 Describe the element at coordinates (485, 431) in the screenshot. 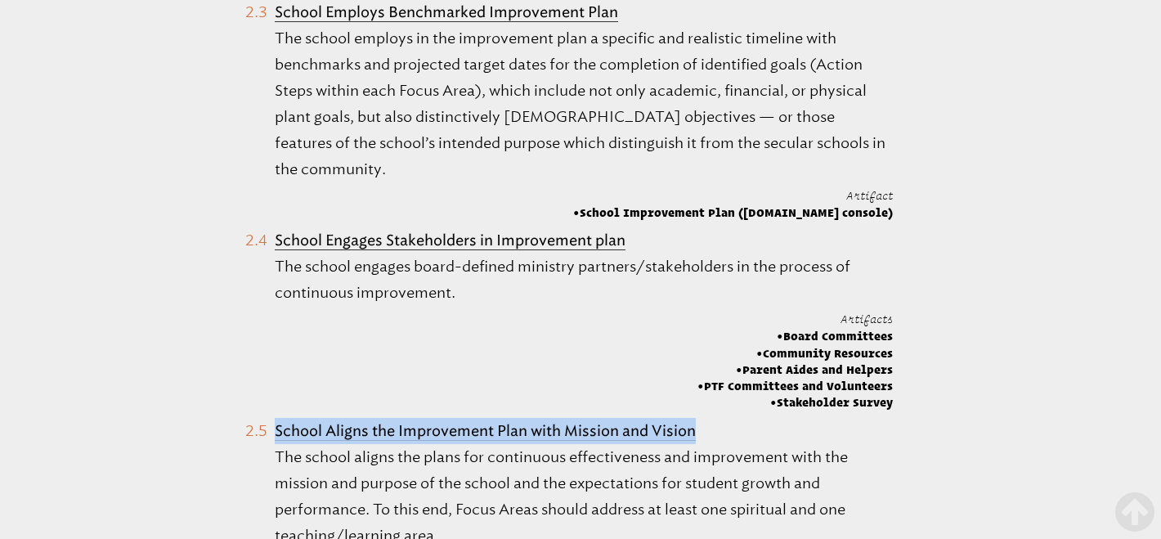

I see `b: School Aligns the Improvement Plan with Mission and Vision` at that location.